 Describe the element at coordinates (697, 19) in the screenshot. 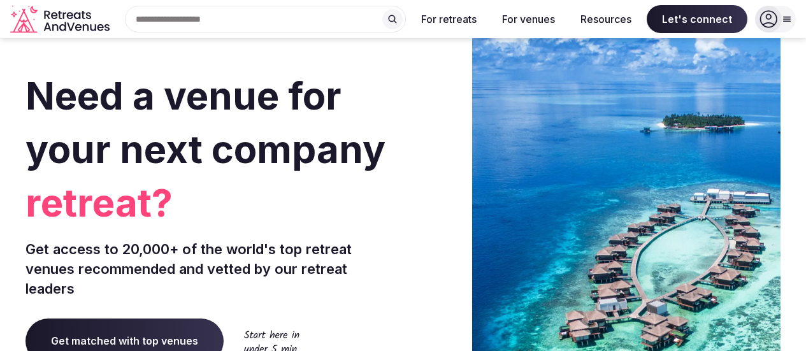

I see `span: Let's connect` at that location.